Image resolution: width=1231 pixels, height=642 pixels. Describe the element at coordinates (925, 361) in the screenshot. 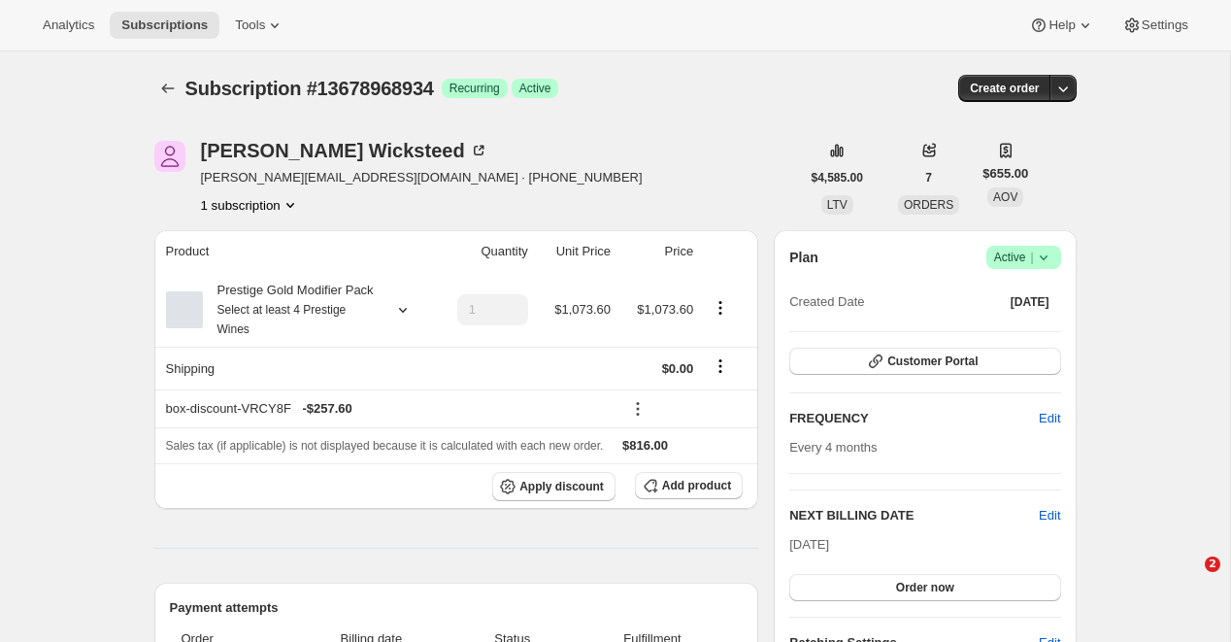

I see `button: Customer Portal` at that location.